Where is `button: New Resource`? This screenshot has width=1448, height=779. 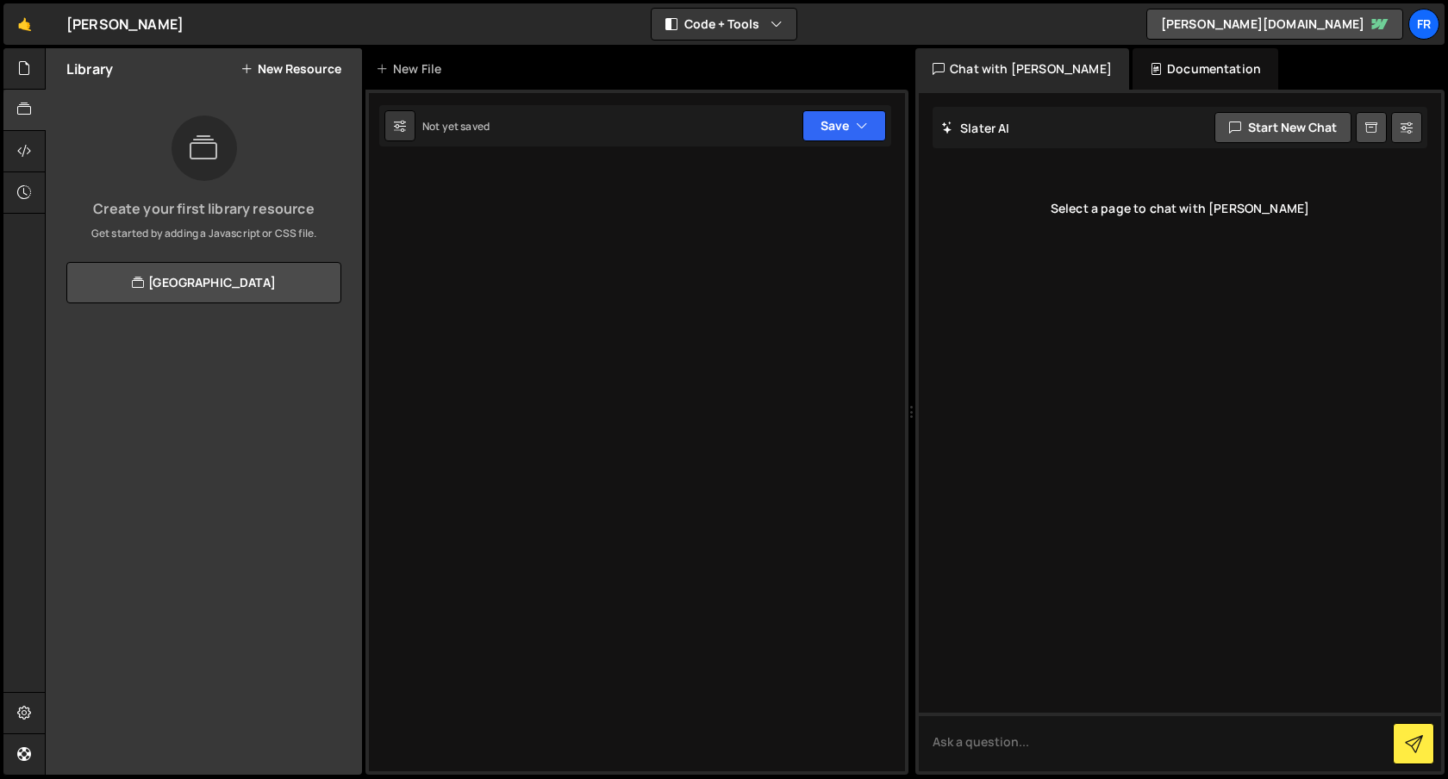 button: New Resource is located at coordinates (290, 69).